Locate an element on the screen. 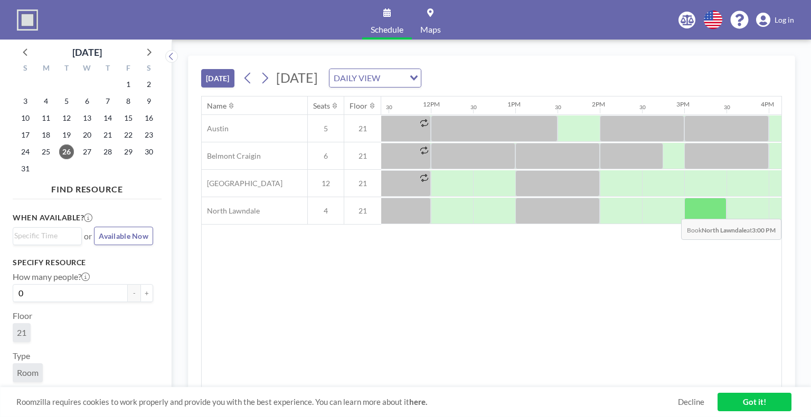 The width and height of the screenshot is (811, 417). span: Monday, August 11, 2025 is located at coordinates (46, 118).